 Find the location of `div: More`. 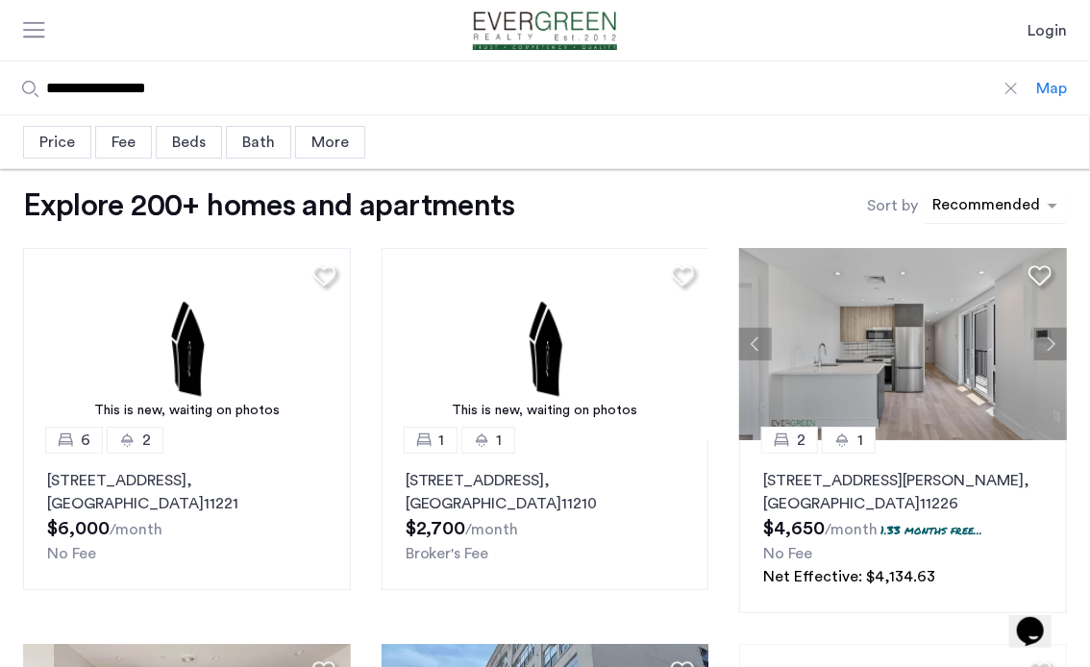

div: More is located at coordinates (330, 142).